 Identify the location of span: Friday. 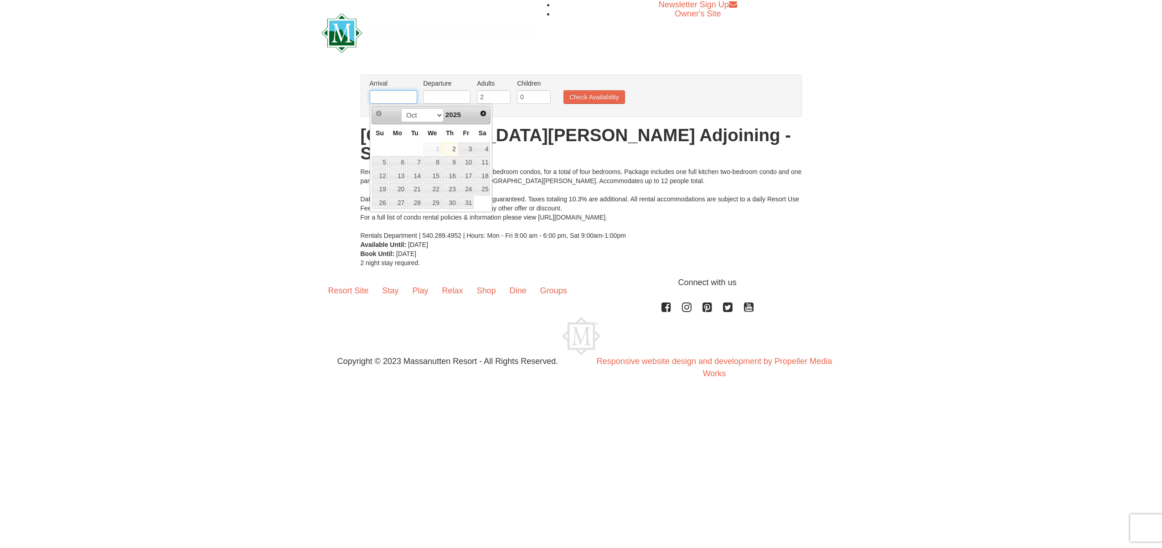
(466, 133).